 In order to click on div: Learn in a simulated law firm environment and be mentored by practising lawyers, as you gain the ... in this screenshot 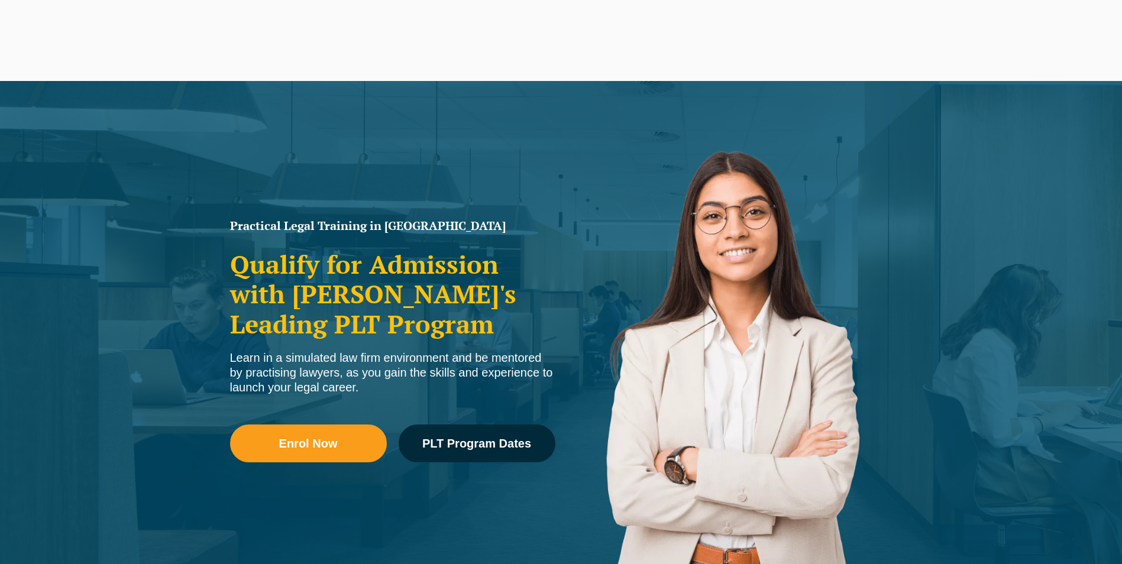, I will do `click(393, 373)`.